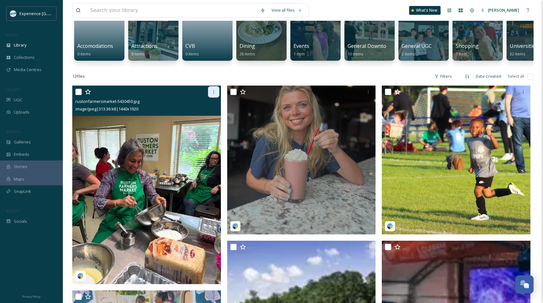  I want to click on span: Dining, so click(247, 46).